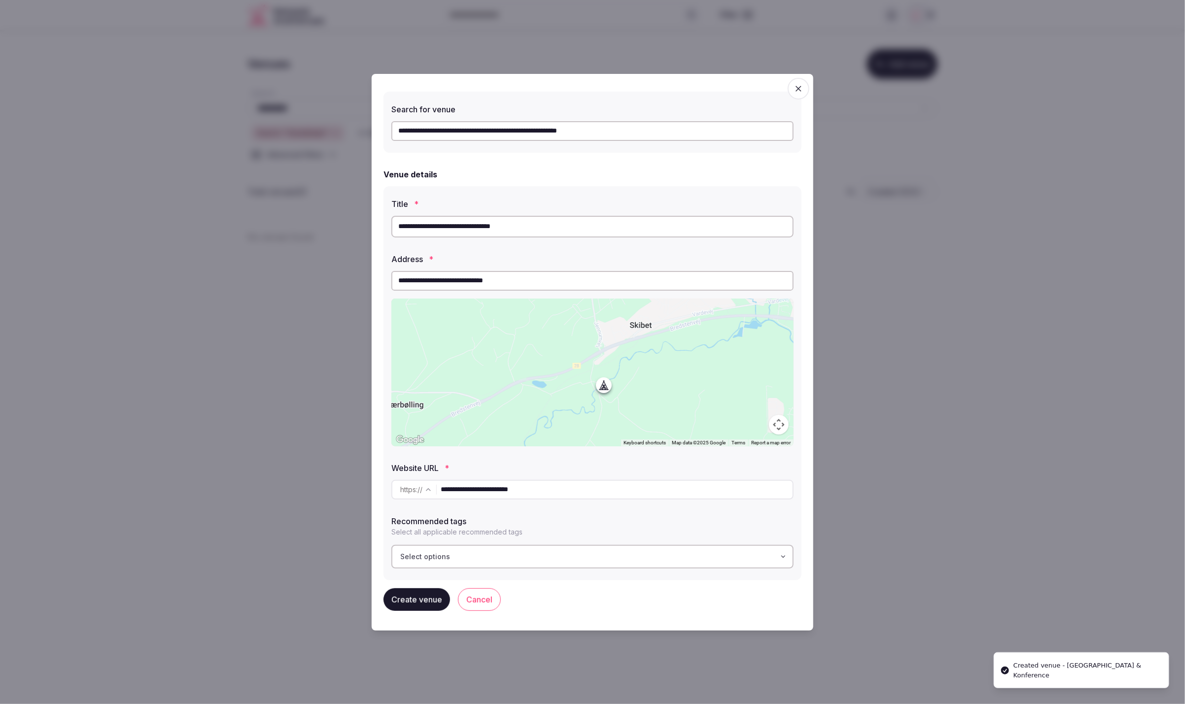  Describe the element at coordinates (416, 600) in the screenshot. I see `button: Create venue` at that location.